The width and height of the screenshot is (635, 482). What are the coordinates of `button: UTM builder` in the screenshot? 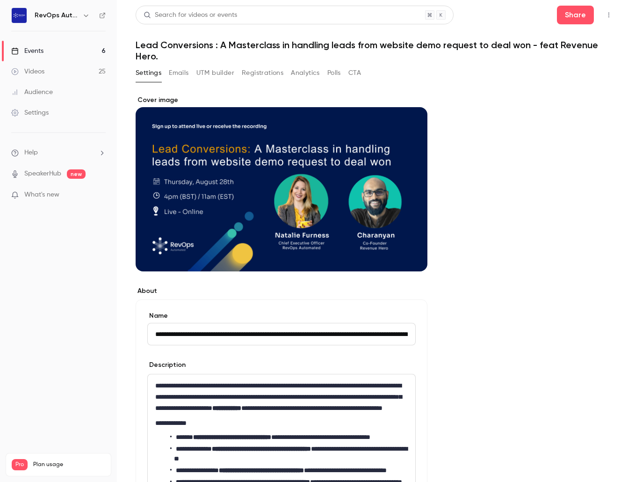 It's located at (215, 73).